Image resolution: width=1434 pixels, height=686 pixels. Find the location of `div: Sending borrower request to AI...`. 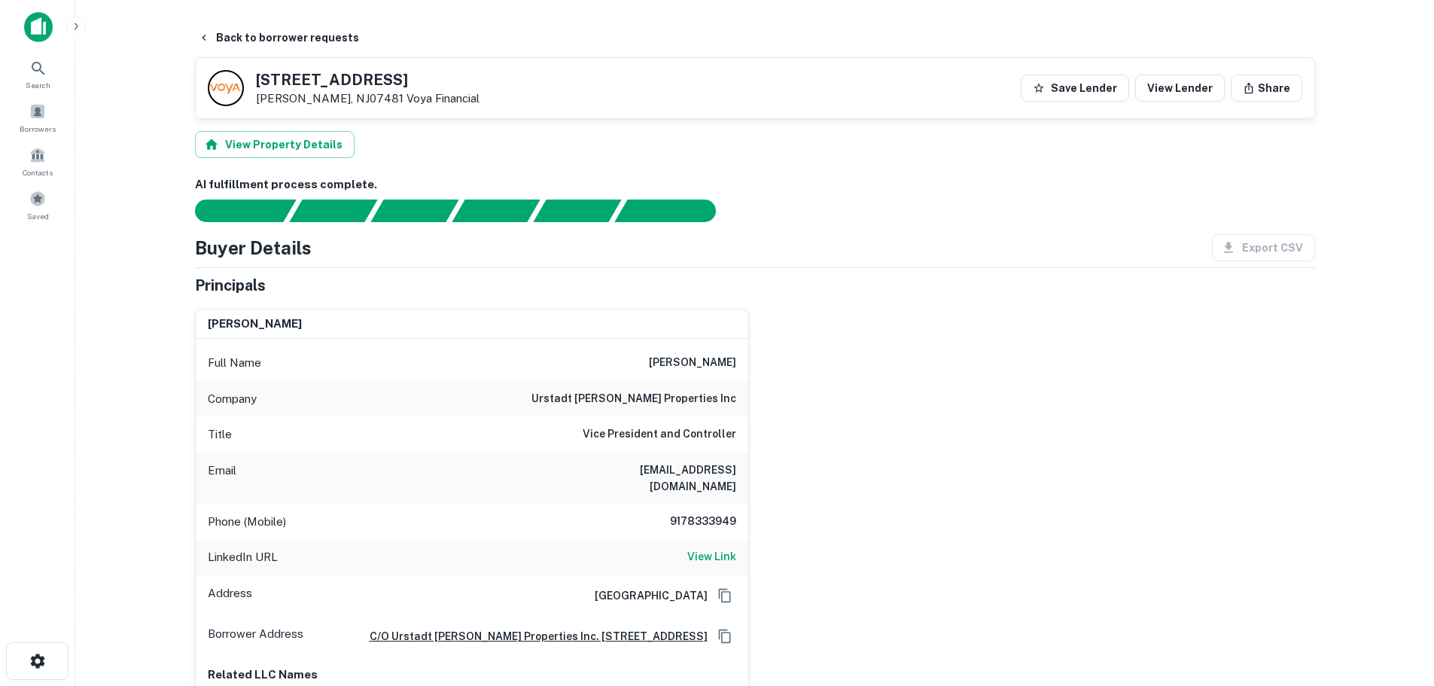

div: Sending borrower request to AI... is located at coordinates (233, 211).